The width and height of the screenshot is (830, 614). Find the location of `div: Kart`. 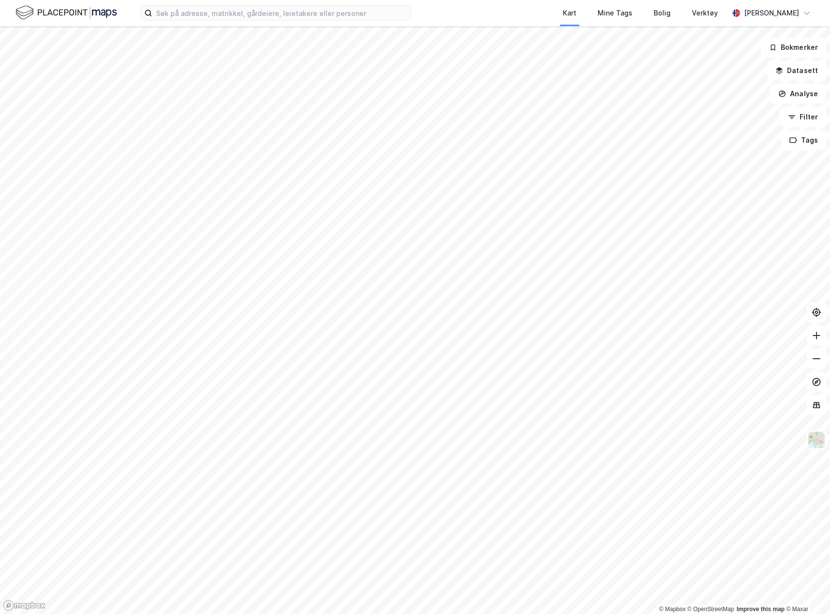

div: Kart is located at coordinates (570, 13).